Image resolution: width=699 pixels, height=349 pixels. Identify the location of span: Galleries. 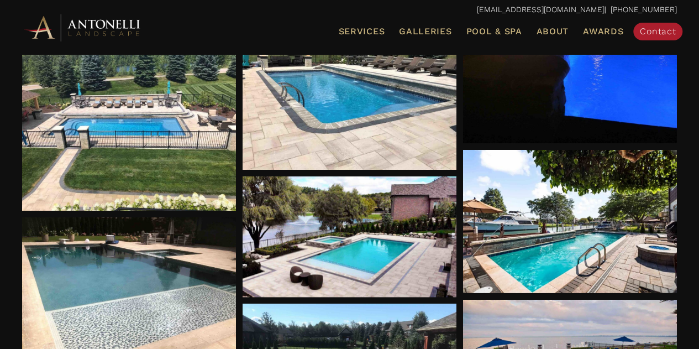
(425, 31).